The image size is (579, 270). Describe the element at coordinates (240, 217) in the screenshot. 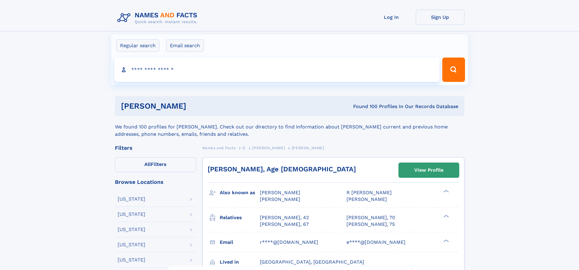

I see `h3: Relatives` at that location.